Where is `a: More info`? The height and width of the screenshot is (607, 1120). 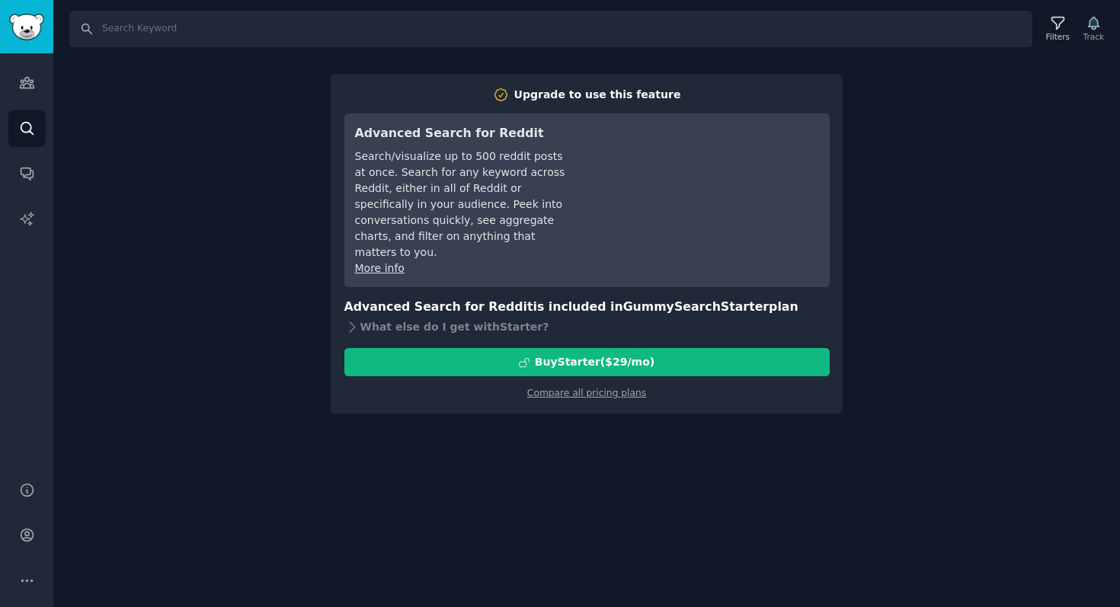
a: More info is located at coordinates (379, 268).